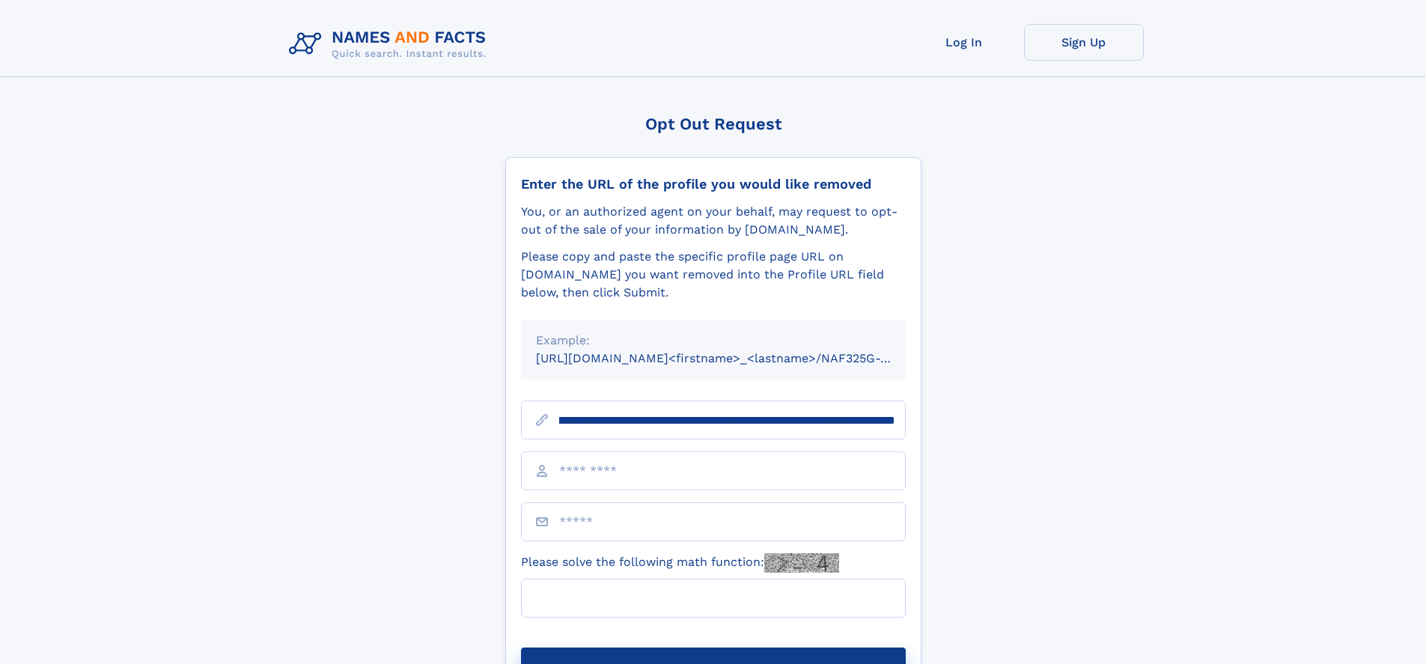 Image resolution: width=1426 pixels, height=664 pixels. What do you see at coordinates (713, 124) in the screenshot?
I see `div: Opt Out Request` at bounding box center [713, 124].